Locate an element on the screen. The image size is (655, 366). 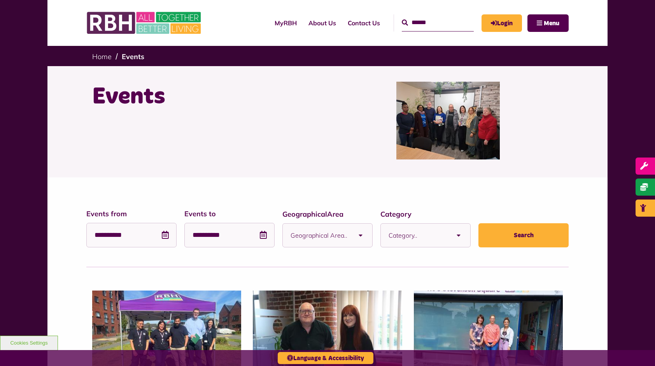
label: Events to is located at coordinates (229, 213).